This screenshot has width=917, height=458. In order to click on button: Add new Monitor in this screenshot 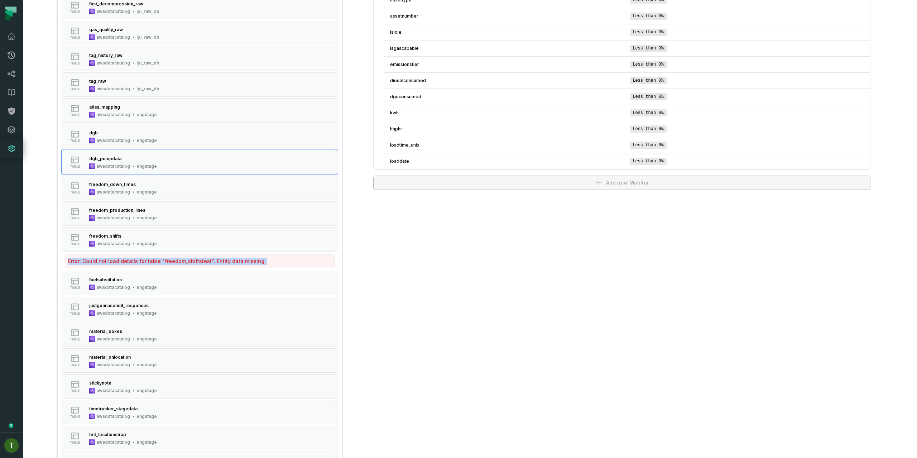, I will do `click(622, 183)`.